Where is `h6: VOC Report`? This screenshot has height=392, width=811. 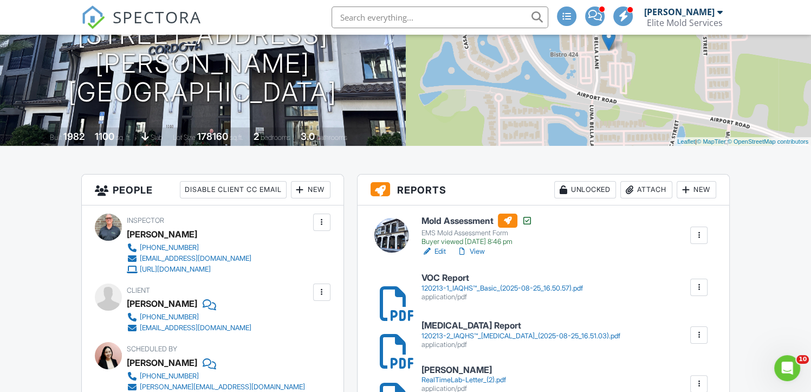 h6: VOC Report is located at coordinates (502, 278).